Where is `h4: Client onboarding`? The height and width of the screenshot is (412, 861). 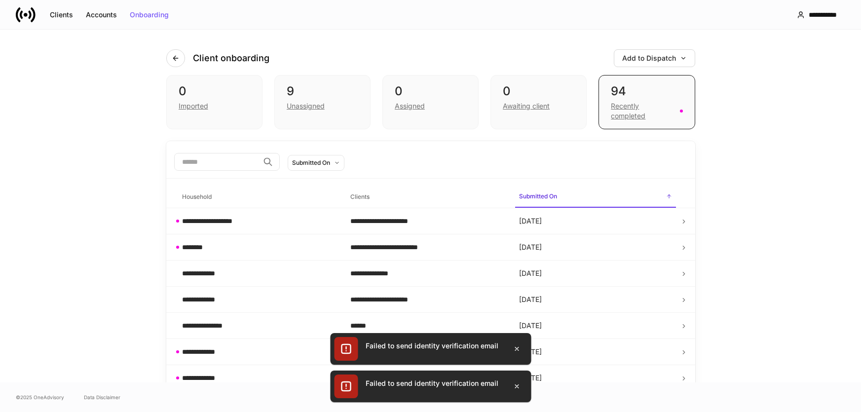 h4: Client onboarding is located at coordinates (231, 58).